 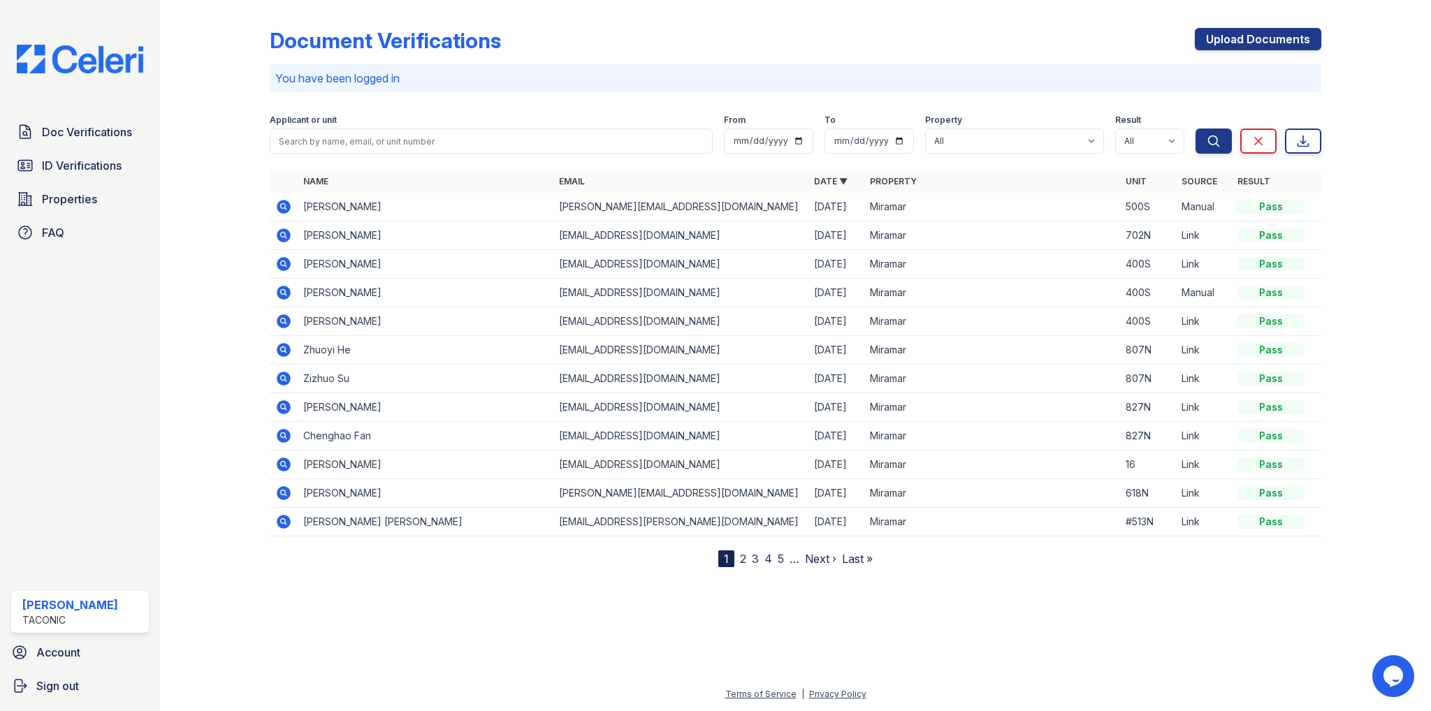 I want to click on td: 827N, so click(x=1148, y=407).